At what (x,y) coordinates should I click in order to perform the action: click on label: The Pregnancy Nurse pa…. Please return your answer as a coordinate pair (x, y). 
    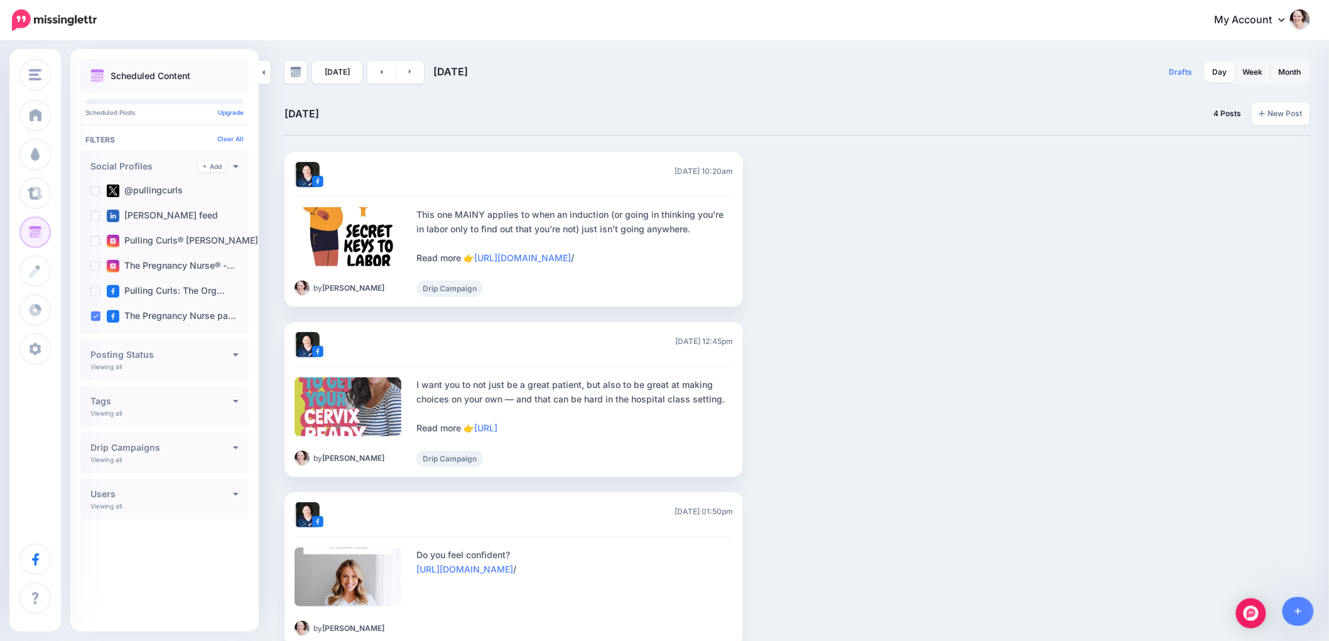
    Looking at the image, I should click on (171, 317).